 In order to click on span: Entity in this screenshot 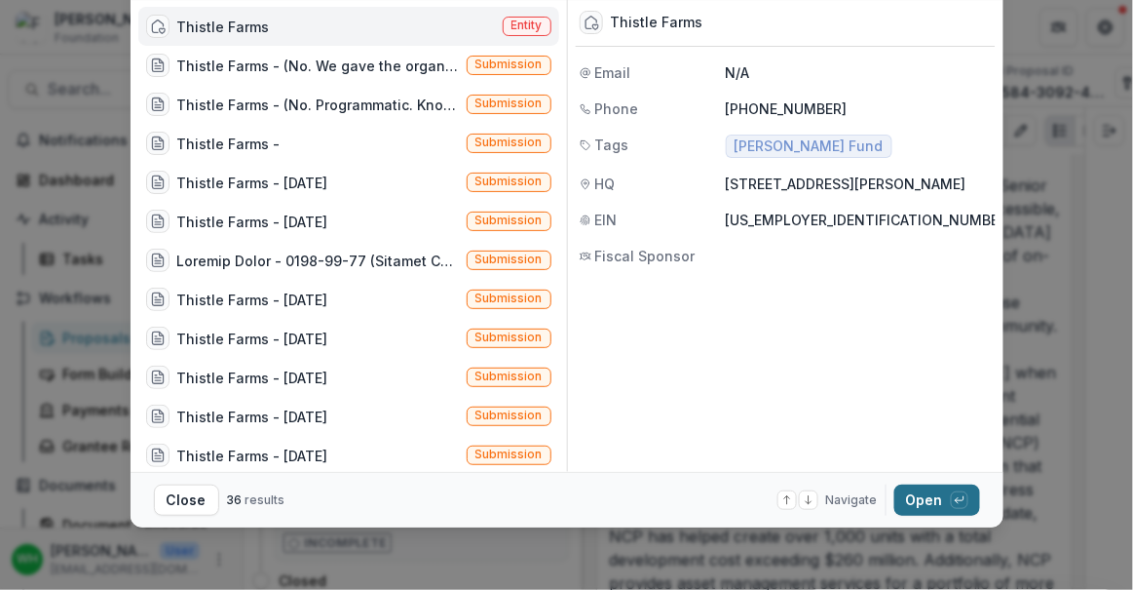, I will do `click(527, 25)`.